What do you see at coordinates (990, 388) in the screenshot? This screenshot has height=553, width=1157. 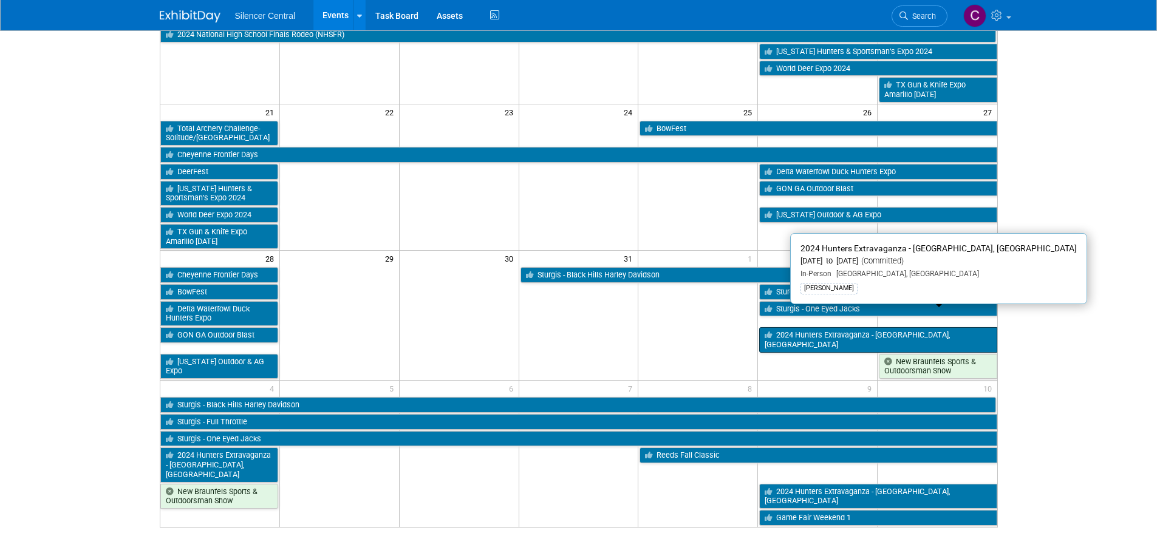 I see `span: 10` at bounding box center [990, 388].